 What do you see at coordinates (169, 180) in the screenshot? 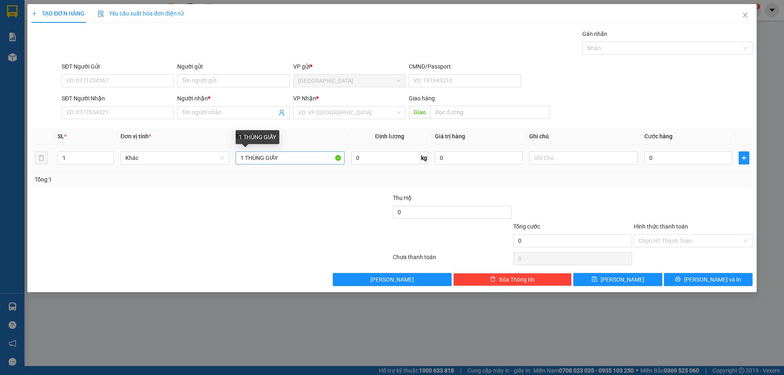
I see `div: Tổng: 1` at bounding box center [169, 180].